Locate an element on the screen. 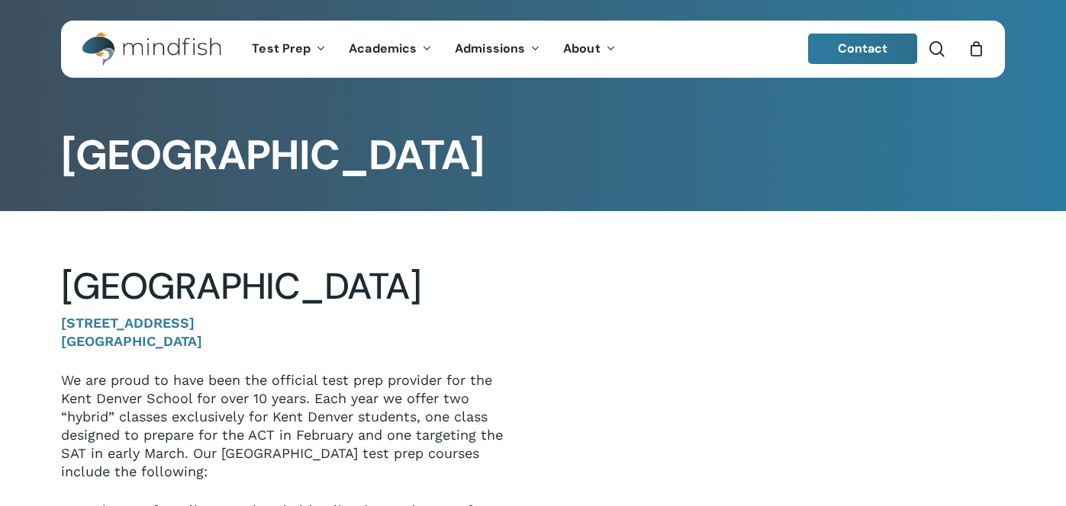  a: Contact is located at coordinates (863, 49).